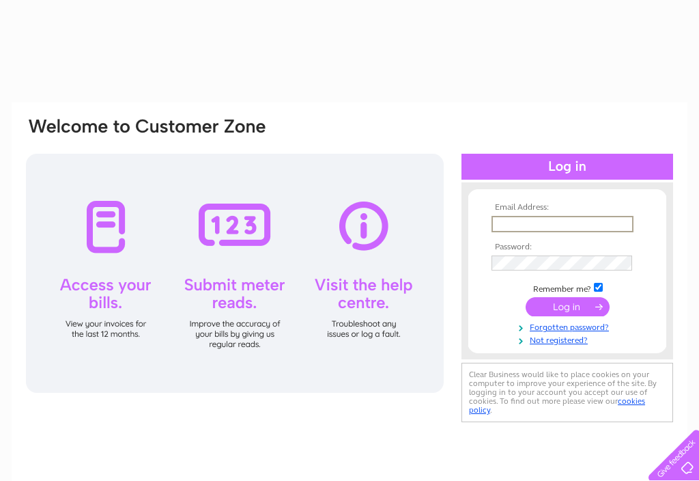 The height and width of the screenshot is (481, 699). I want to click on td: Remember me?, so click(568, 288).